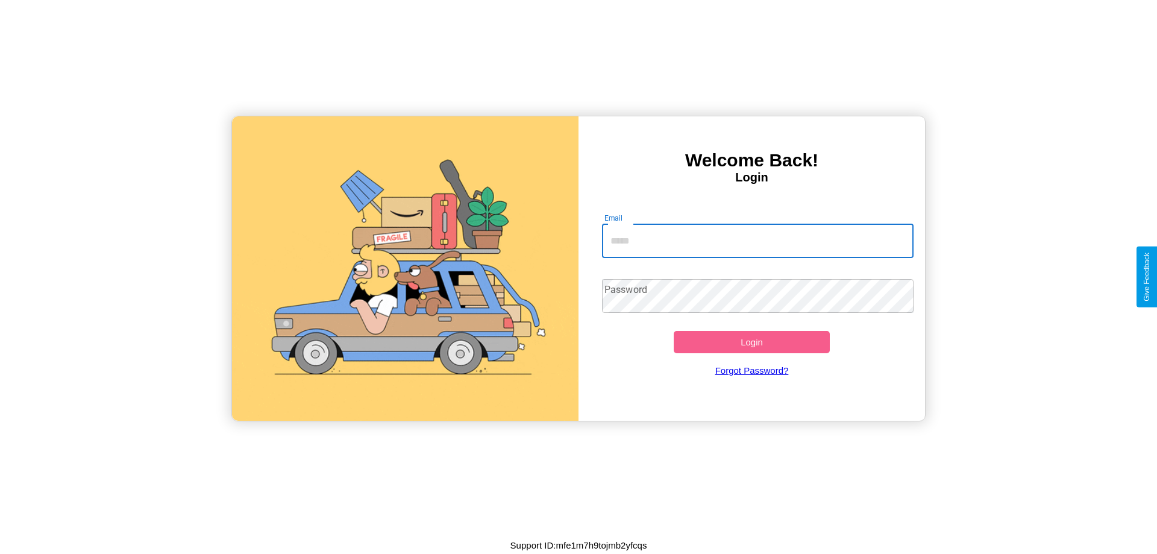  I want to click on button: Login, so click(751, 342).